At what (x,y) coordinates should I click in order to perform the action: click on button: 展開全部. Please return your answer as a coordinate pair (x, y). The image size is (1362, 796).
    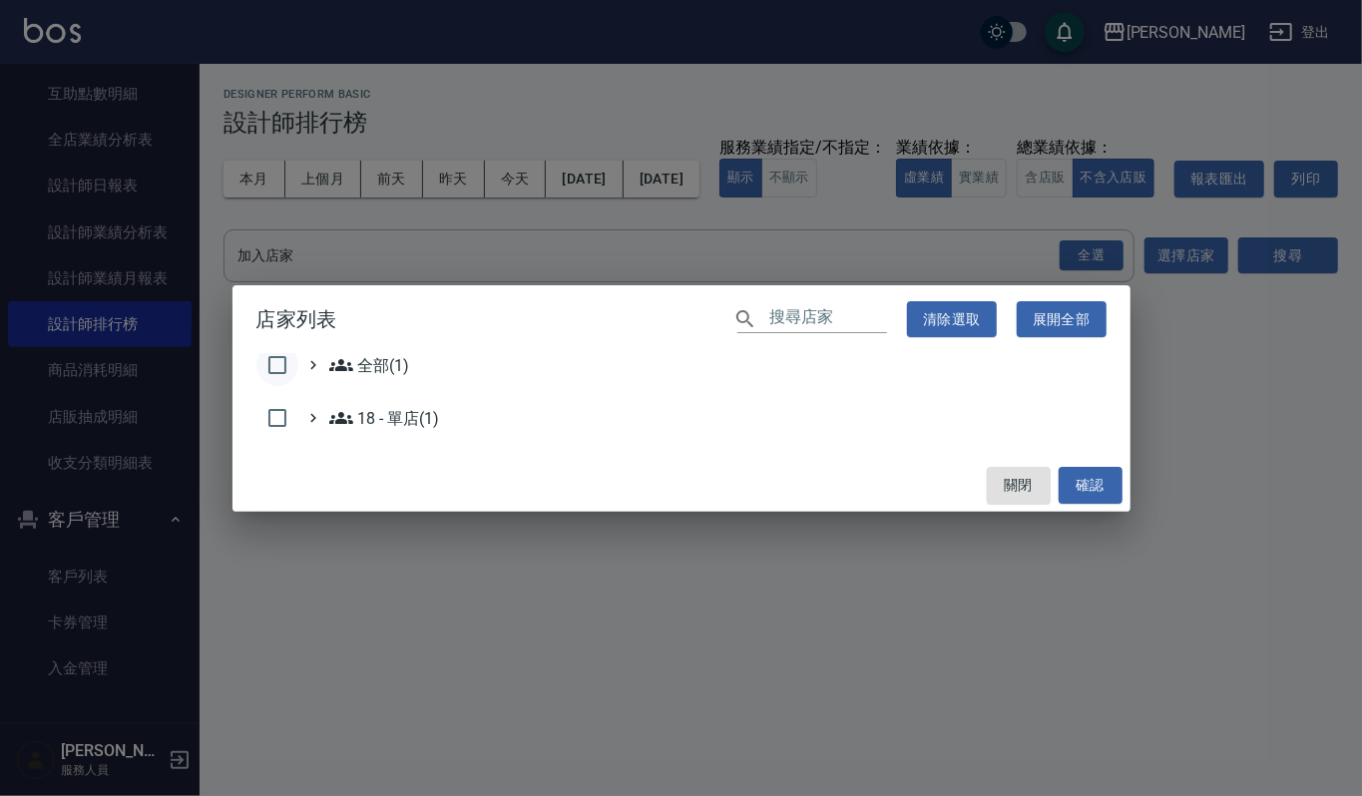
    Looking at the image, I should click on (1061, 319).